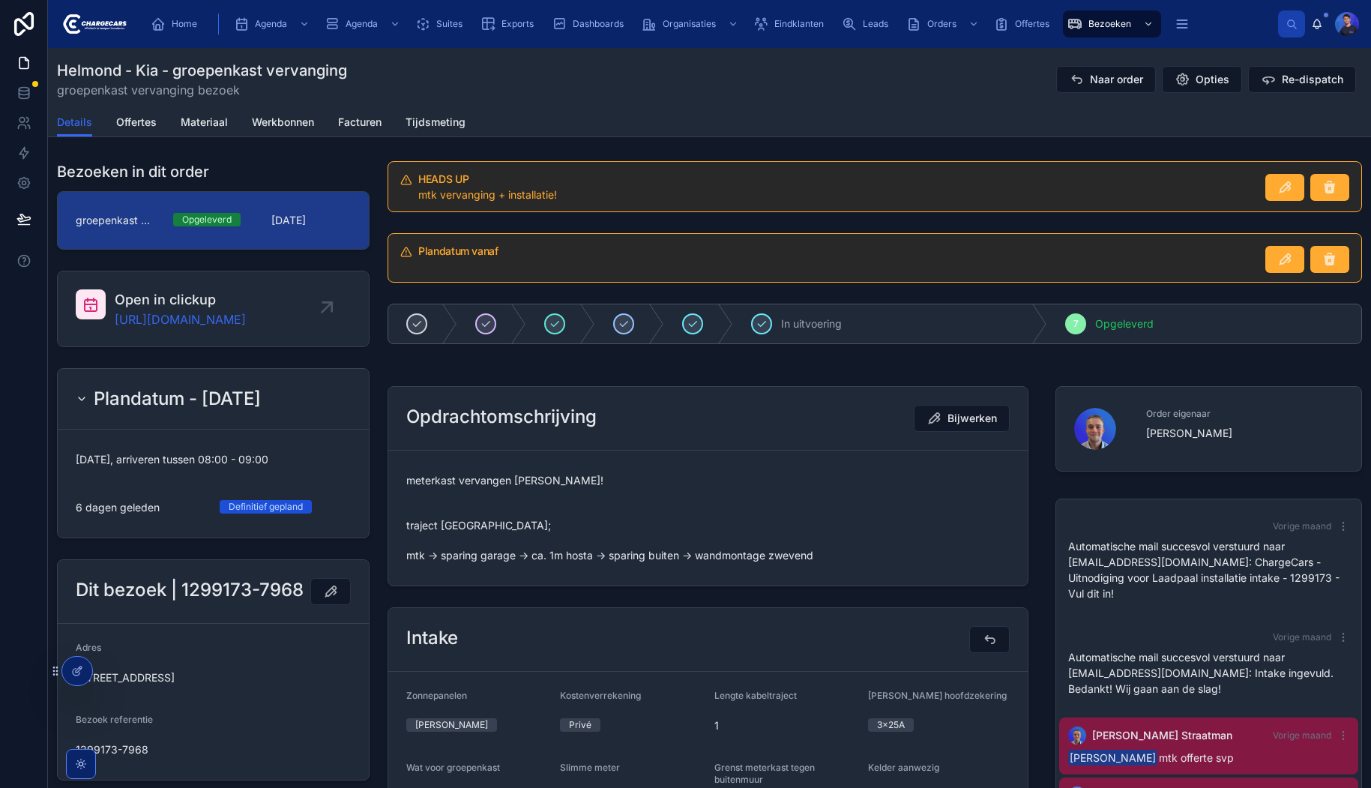 This screenshot has height=788, width=1371. I want to click on div: 3x25A, so click(890, 725).